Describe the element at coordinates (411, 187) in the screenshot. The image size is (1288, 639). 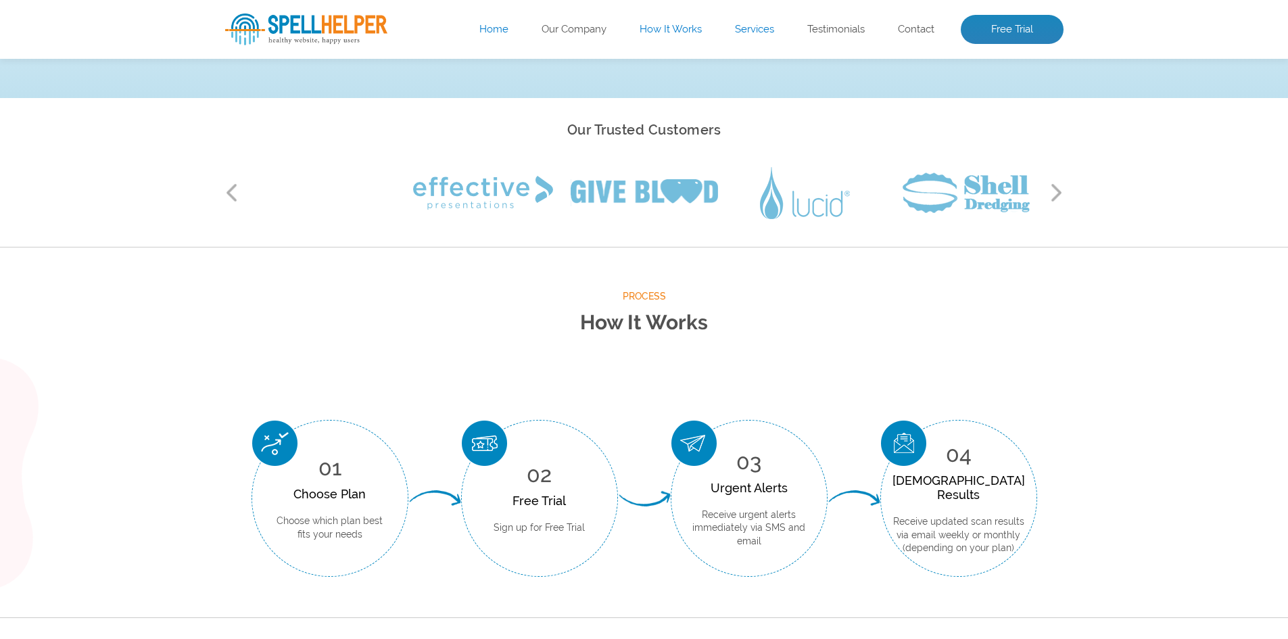
I see `input: Enter Your URL` at that location.